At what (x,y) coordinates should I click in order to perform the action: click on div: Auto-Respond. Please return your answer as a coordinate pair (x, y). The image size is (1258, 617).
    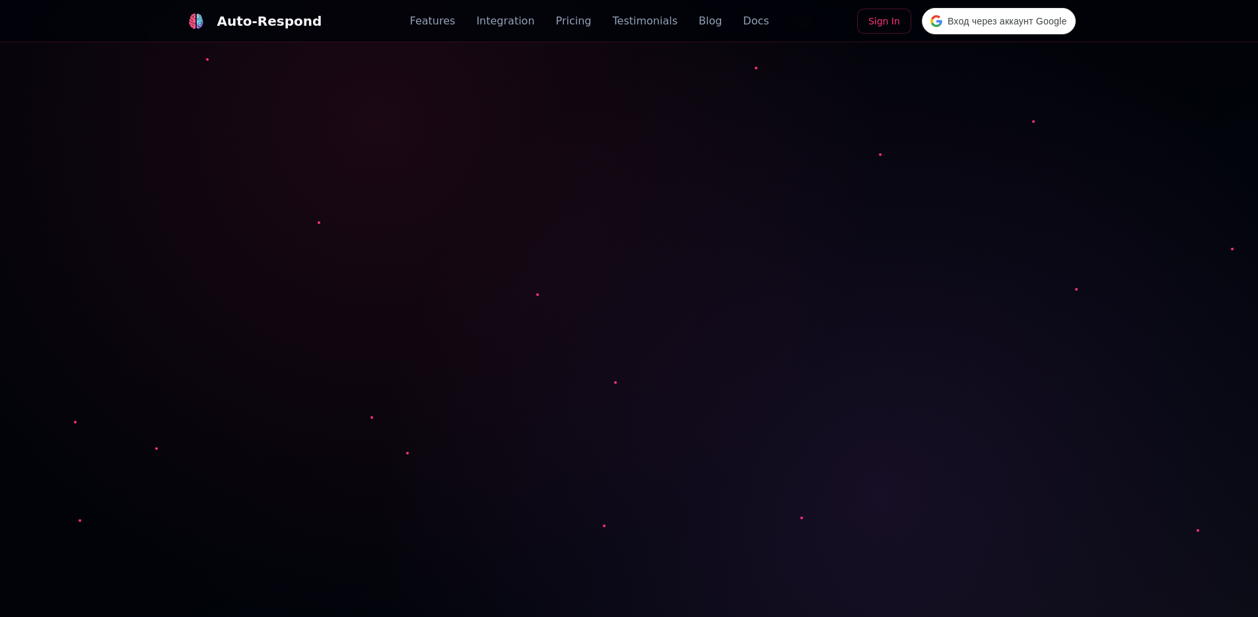
    Looking at the image, I should click on (269, 21).